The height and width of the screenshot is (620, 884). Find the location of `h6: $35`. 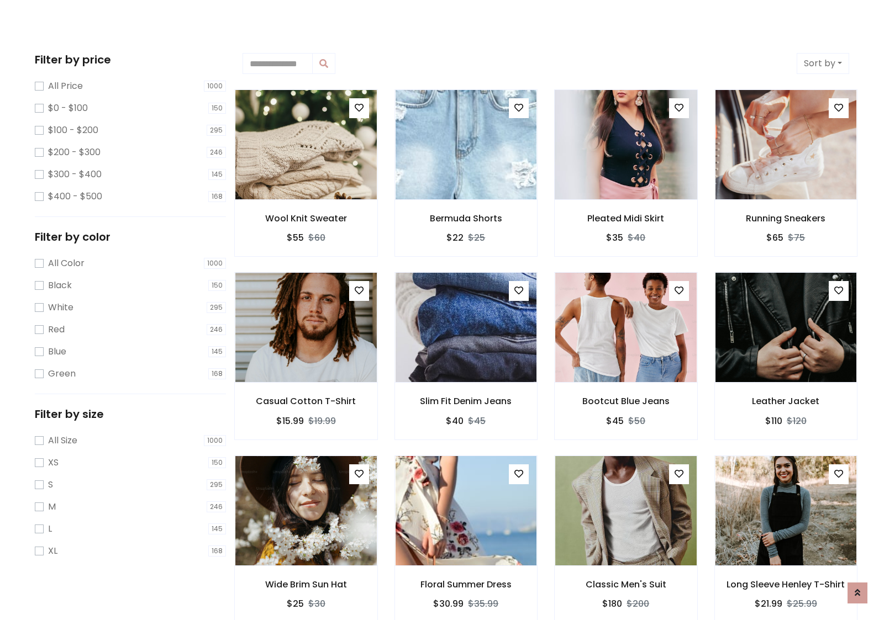

h6: $35 is located at coordinates (614, 237).